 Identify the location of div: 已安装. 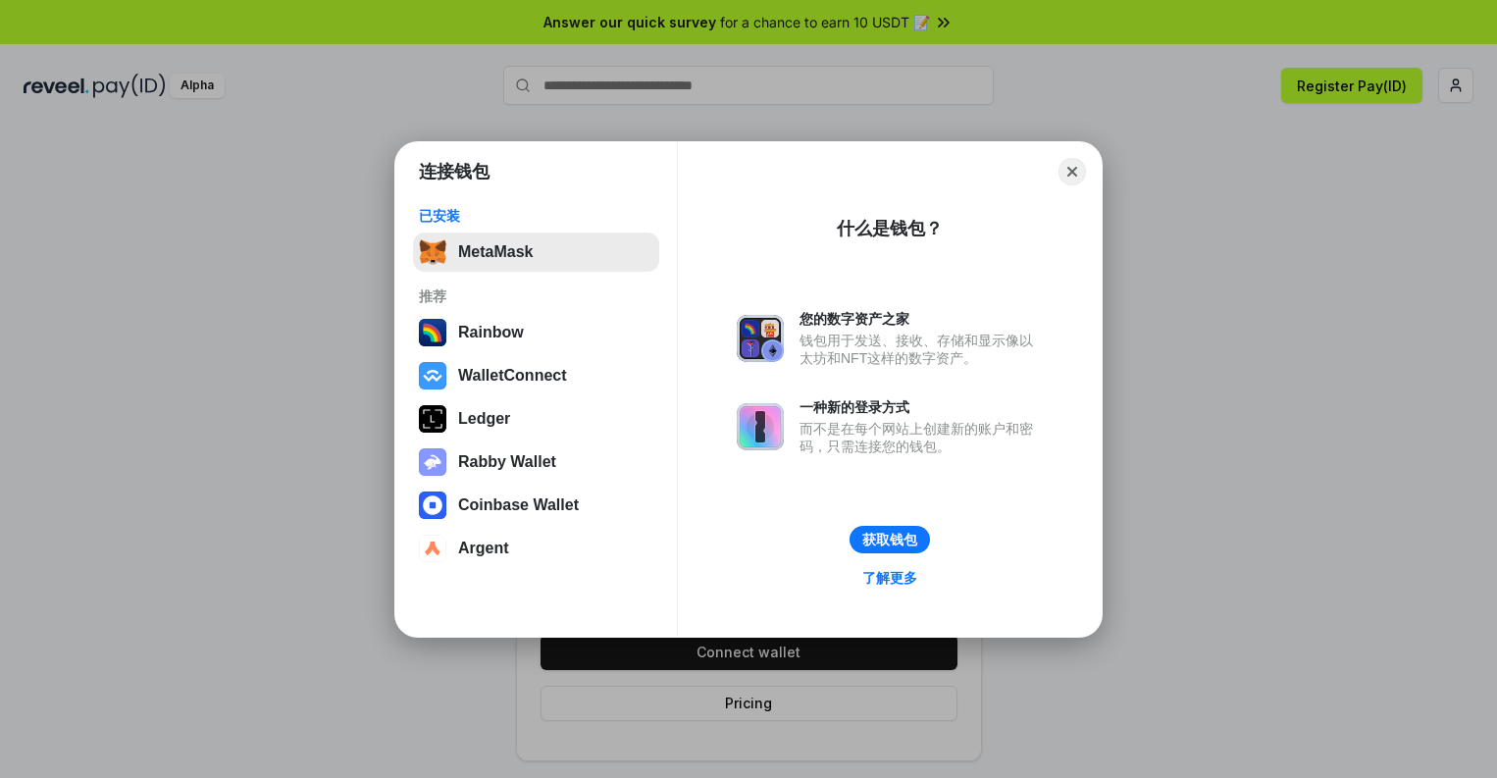
(536, 216).